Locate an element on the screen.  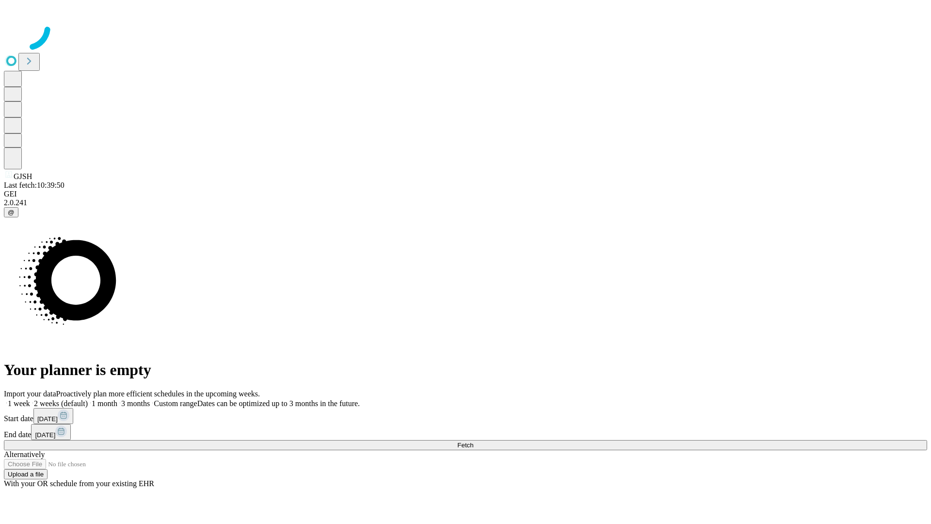
button: Upload a file is located at coordinates (26, 474).